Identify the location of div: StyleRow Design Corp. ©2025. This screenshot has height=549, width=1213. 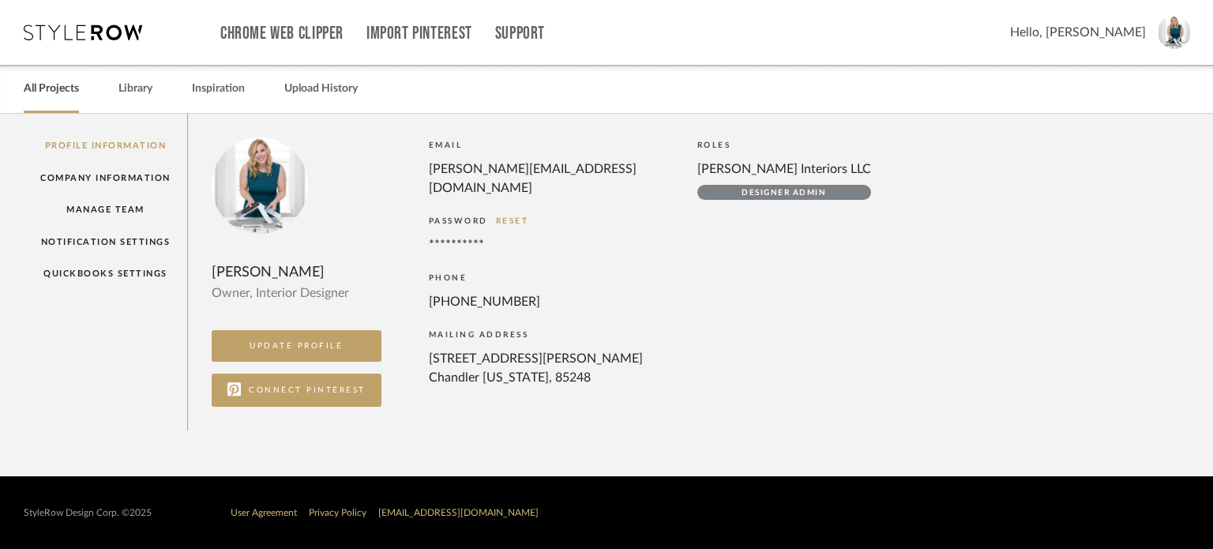
(88, 513).